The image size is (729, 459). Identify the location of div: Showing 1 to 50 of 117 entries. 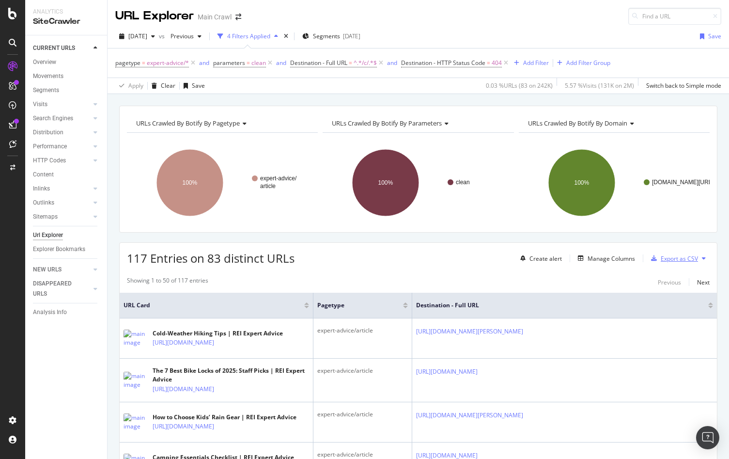
(168, 282).